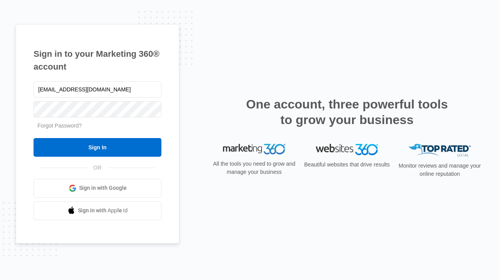 This screenshot has height=280, width=499. Describe the element at coordinates (439, 170) in the screenshot. I see `p: Monitor reviews and manage your online reputation` at that location.